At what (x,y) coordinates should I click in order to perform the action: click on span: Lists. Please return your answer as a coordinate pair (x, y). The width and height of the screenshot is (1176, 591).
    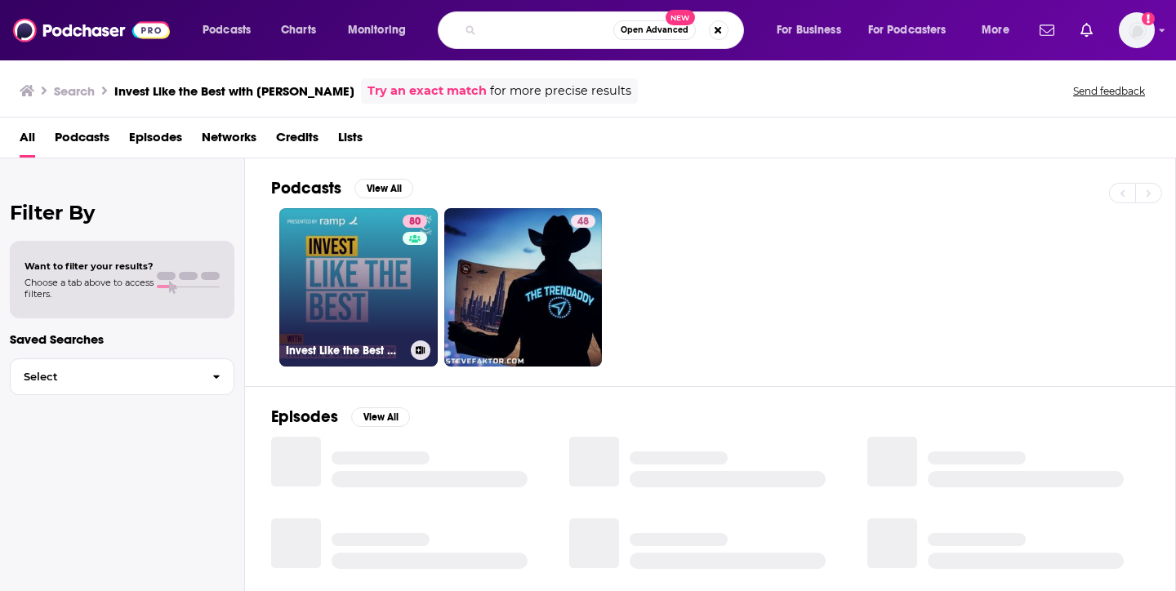
    Looking at the image, I should click on (350, 140).